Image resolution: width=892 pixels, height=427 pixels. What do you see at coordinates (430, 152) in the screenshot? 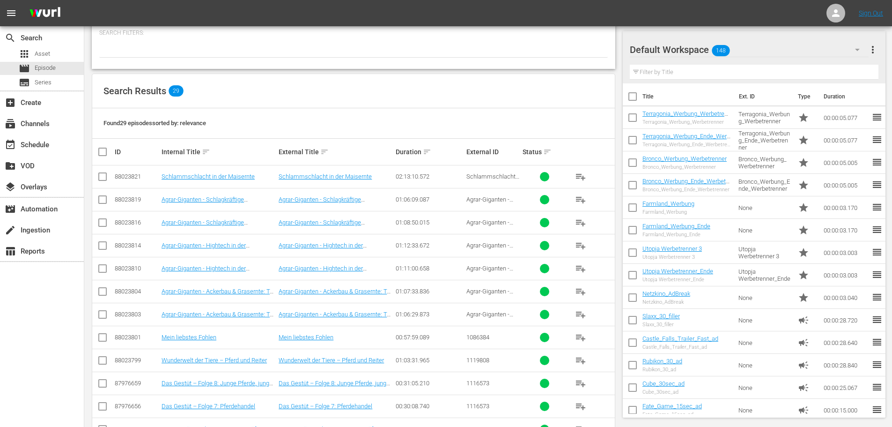
I see `div: Duration` at bounding box center [430, 152].